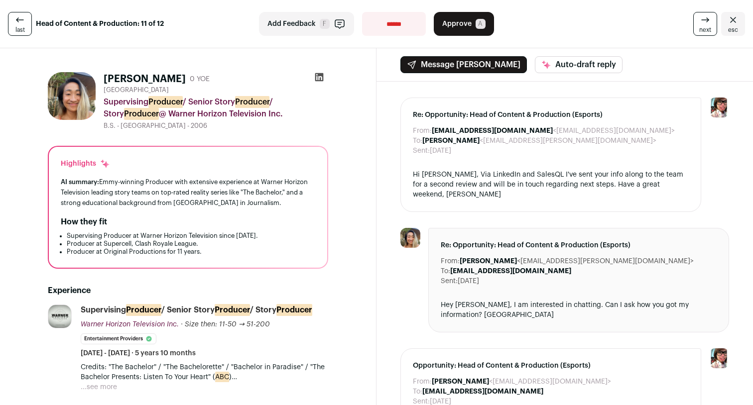  Describe the element at coordinates (480, 24) in the screenshot. I see `span: A` at that location.